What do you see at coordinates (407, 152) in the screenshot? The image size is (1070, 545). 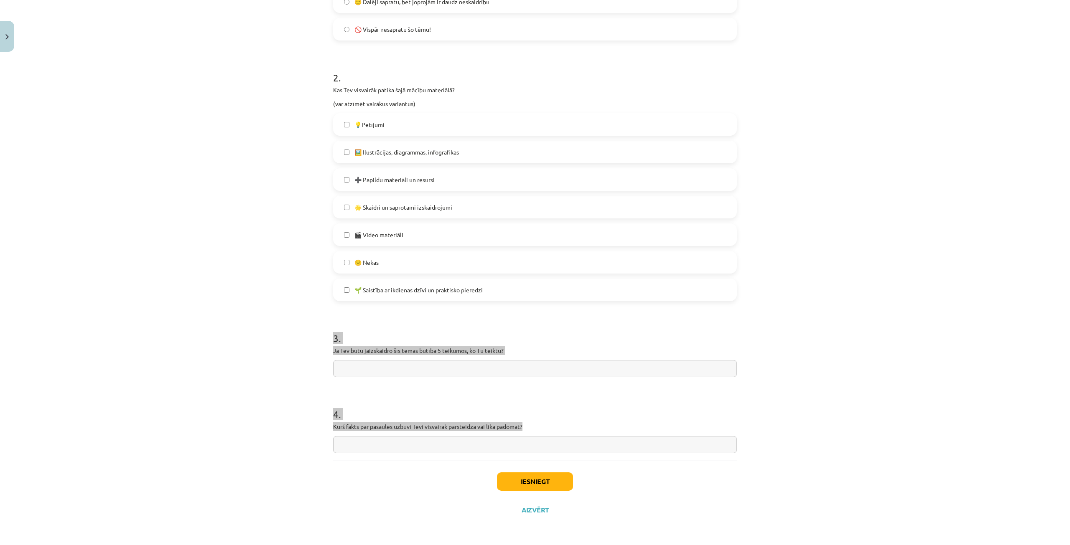 I see `span: 🖼️ Ilustrācijas, diagrammas, infografikas` at bounding box center [407, 152].